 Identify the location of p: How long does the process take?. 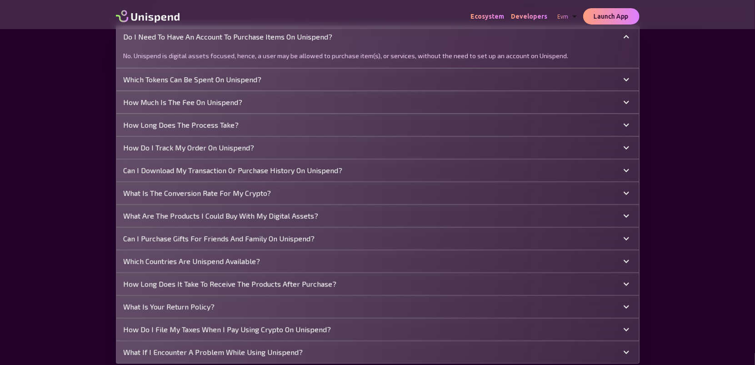
(181, 125).